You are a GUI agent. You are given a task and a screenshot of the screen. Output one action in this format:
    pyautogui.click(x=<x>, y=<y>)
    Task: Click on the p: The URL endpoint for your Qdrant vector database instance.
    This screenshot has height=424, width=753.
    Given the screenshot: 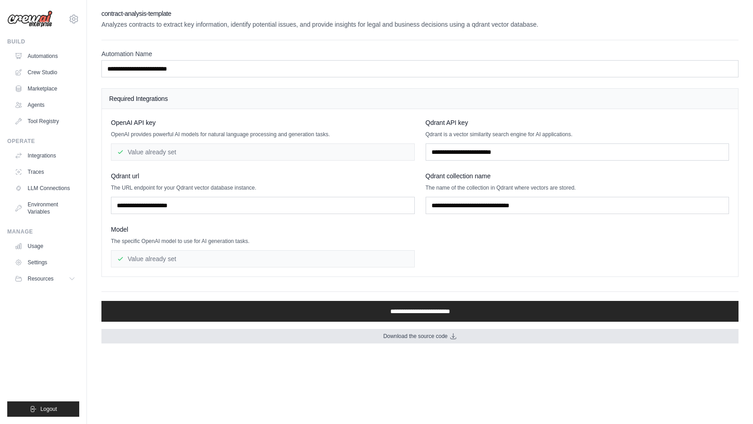 What is the action you would take?
    pyautogui.click(x=263, y=188)
    